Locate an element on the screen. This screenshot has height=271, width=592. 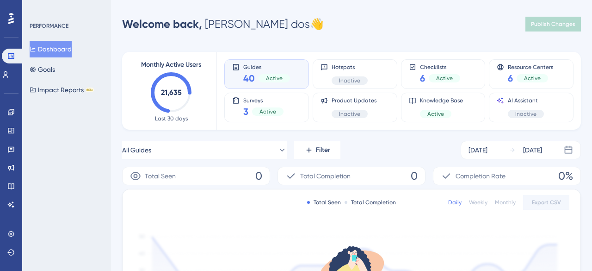
text: 21,635 is located at coordinates (171, 92).